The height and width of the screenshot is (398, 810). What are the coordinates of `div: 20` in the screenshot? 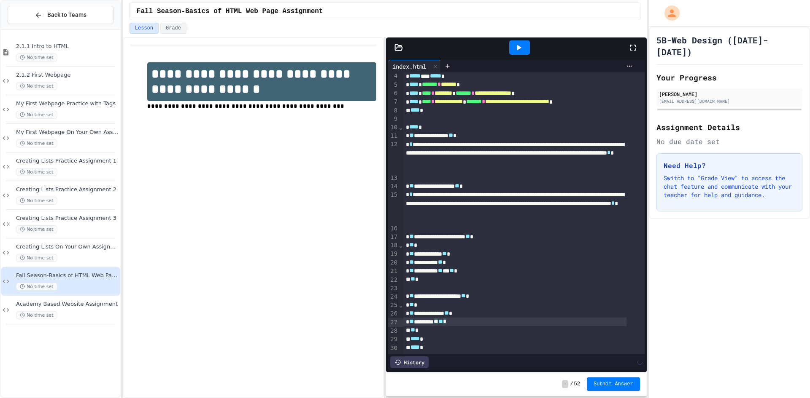 It's located at (393, 263).